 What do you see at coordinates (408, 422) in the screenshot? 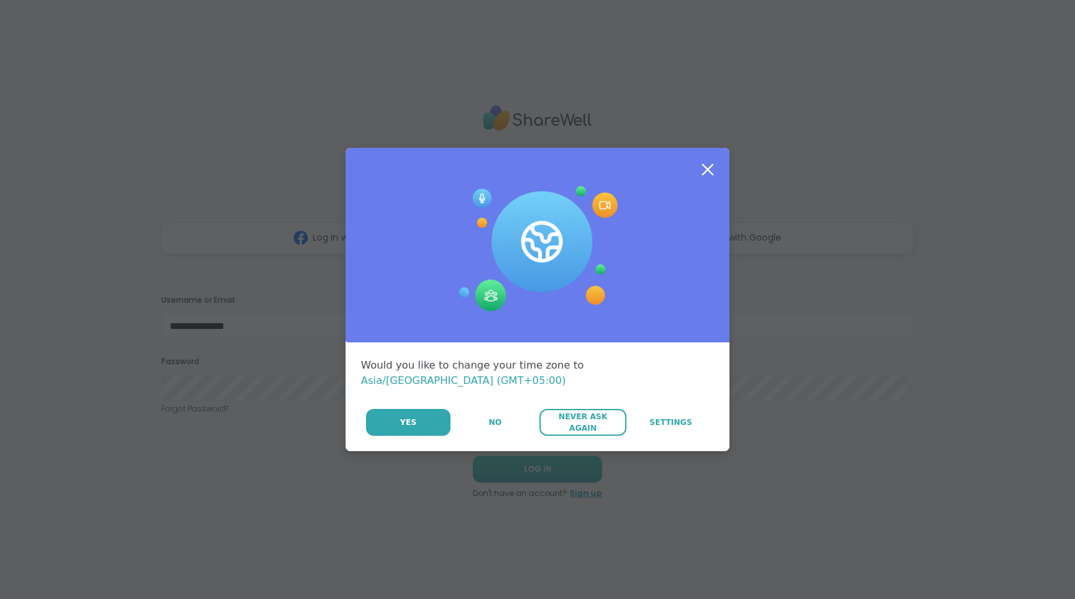
I see `button: Yes` at bounding box center [408, 422].